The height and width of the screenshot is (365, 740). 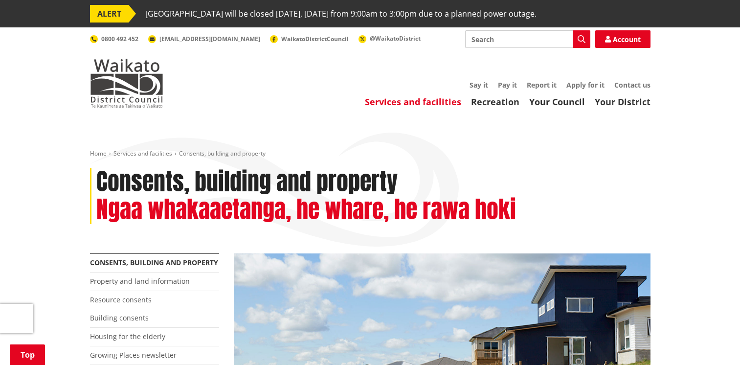 I want to click on a: Property and land information, so click(x=140, y=281).